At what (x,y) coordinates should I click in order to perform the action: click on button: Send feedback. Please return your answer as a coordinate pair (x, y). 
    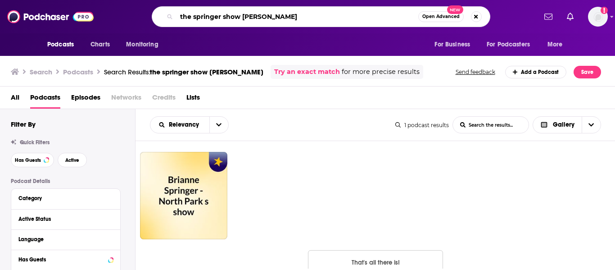
    Looking at the image, I should click on (475, 72).